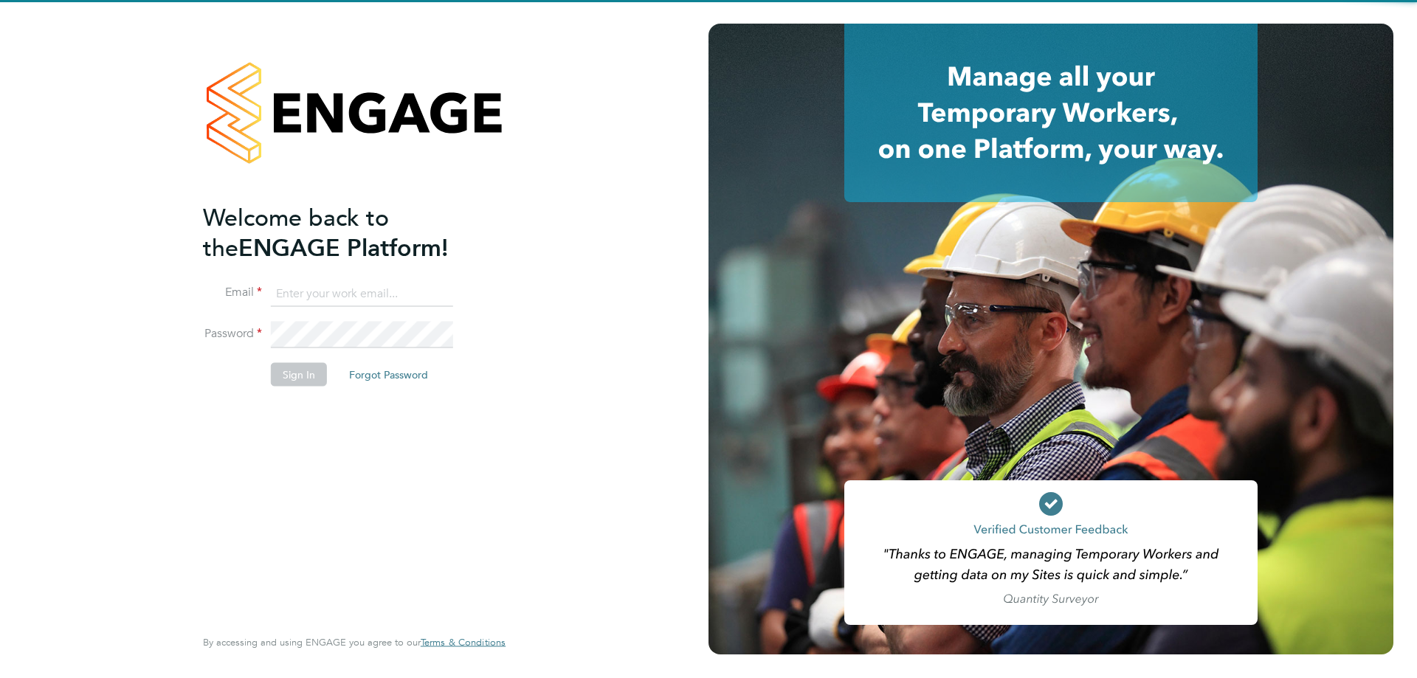 The width and height of the screenshot is (1417, 678). Describe the element at coordinates (232, 334) in the screenshot. I see `label: Password` at that location.